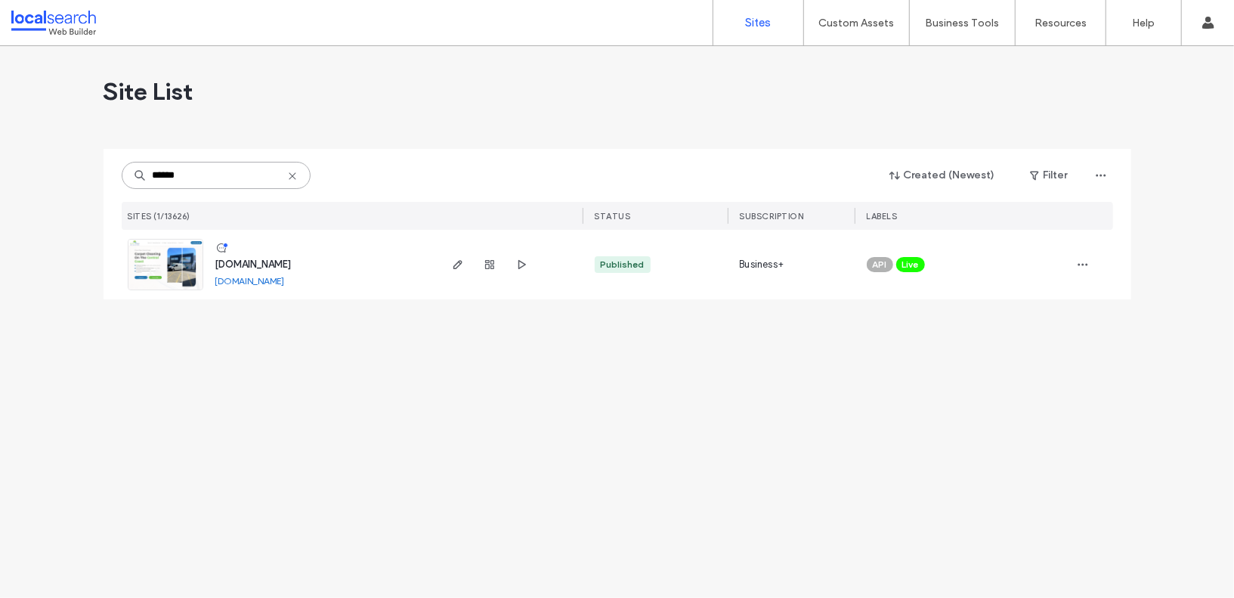 Image resolution: width=1234 pixels, height=598 pixels. What do you see at coordinates (857, 23) in the screenshot?
I see `label: Custom Assets` at bounding box center [857, 23].